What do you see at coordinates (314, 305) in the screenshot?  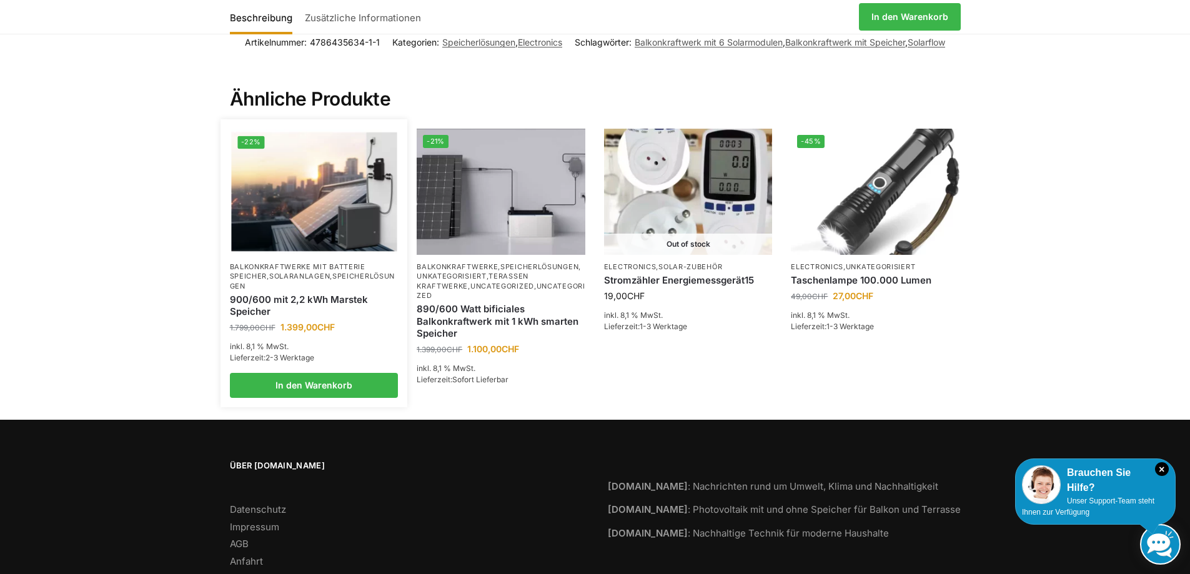 I see `a: 900/600 mit 2,2 kWh Marstek Speicher` at bounding box center [314, 305].